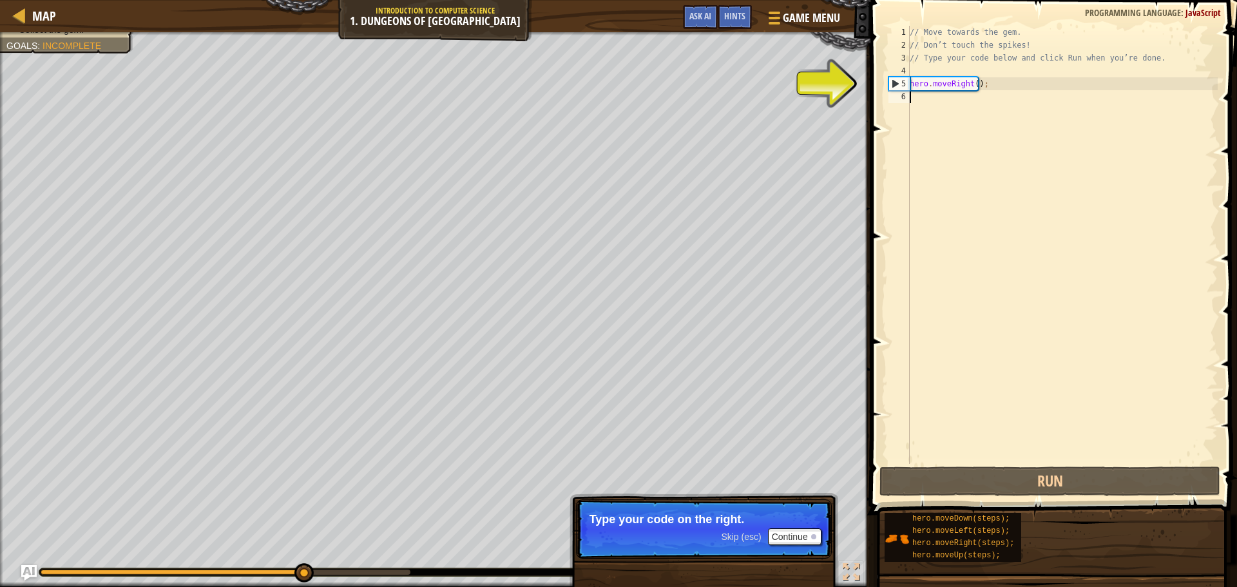  What do you see at coordinates (1133, 12) in the screenshot?
I see `span: Programming language` at bounding box center [1133, 12].